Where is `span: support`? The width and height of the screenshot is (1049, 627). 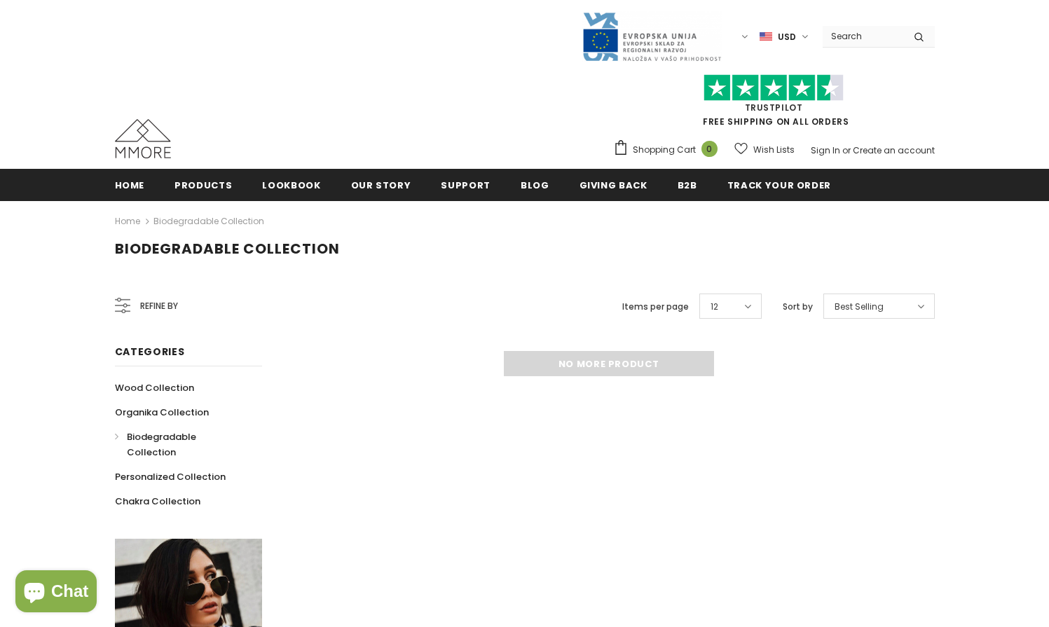
span: support is located at coordinates (465, 185).